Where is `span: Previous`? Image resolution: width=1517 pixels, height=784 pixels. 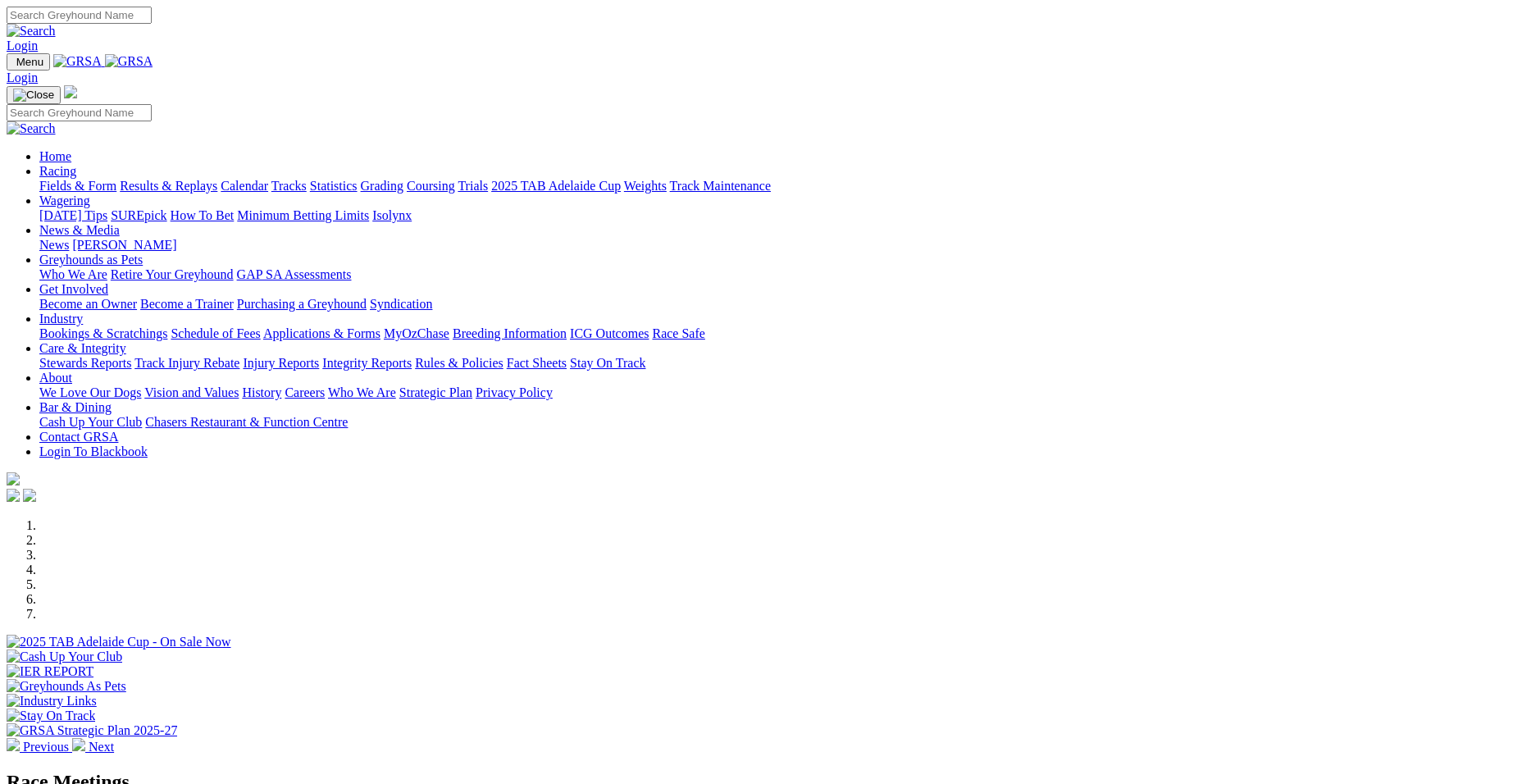
span: Previous is located at coordinates (46, 746).